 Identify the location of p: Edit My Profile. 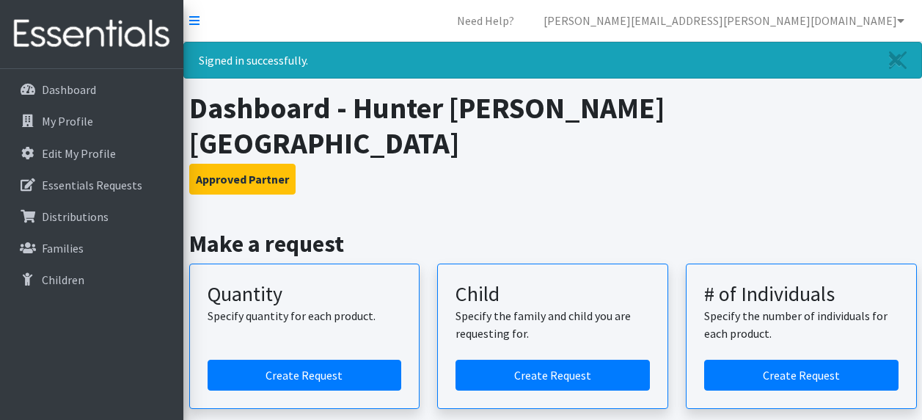
(79, 153).